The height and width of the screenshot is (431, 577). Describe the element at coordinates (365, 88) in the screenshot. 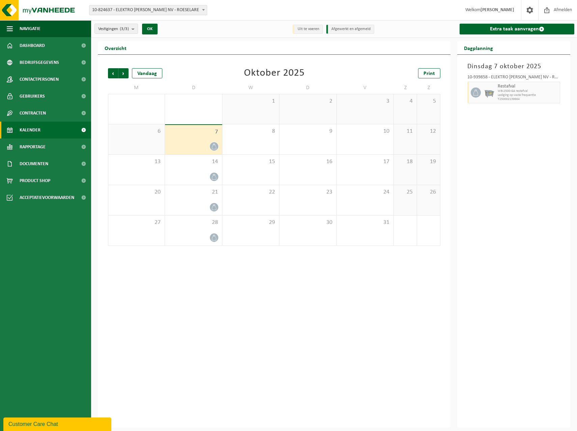

I see `td: V` at that location.